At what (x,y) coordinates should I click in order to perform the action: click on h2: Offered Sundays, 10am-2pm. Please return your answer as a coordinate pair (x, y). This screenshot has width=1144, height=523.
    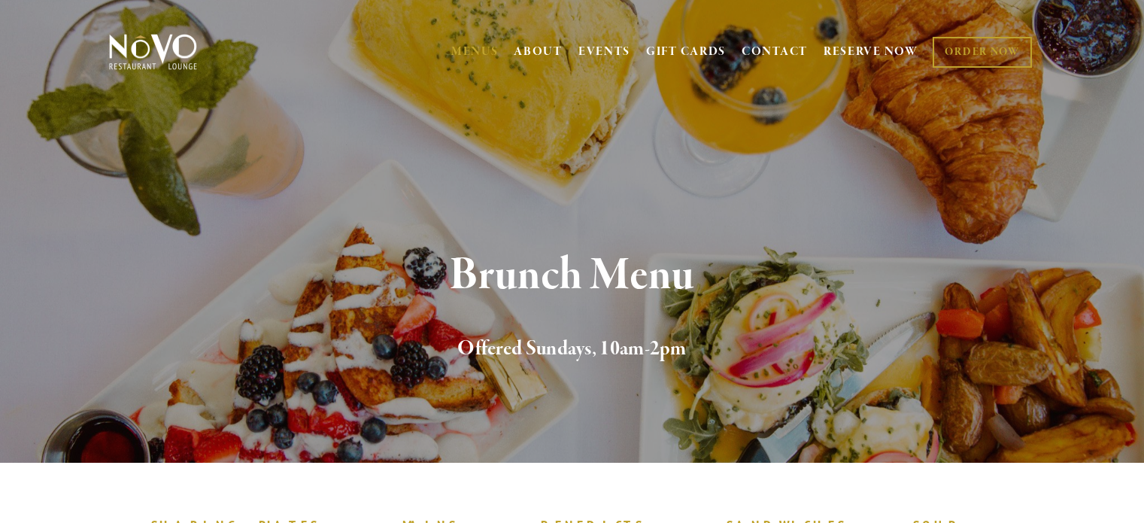
    Looking at the image, I should click on (572, 349).